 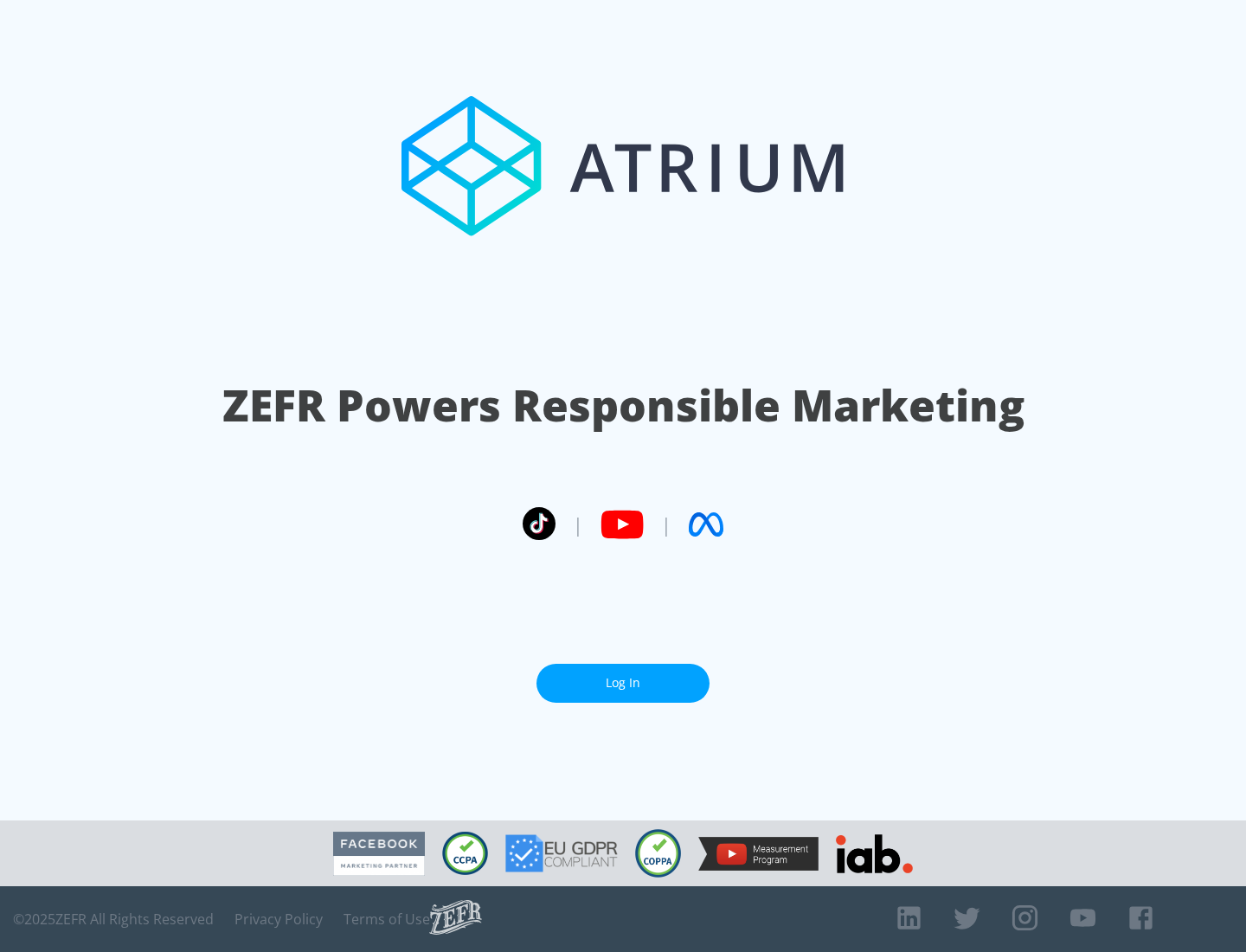 What do you see at coordinates (561, 853) in the screenshot?
I see `img: GDPR Compliant` at bounding box center [561, 853].